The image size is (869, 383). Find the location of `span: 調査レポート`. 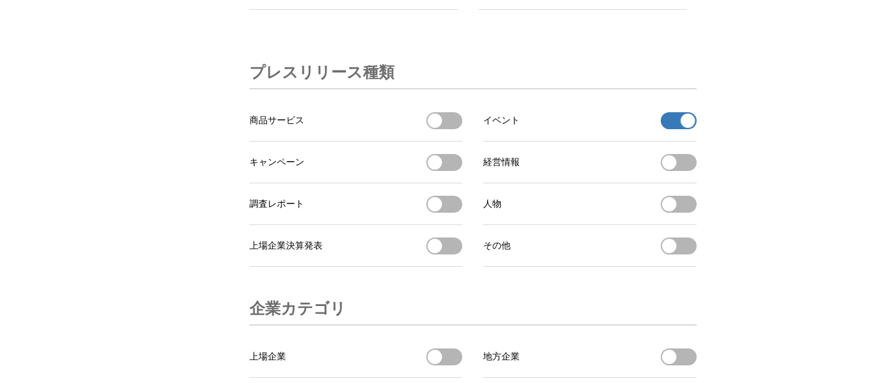

span: 調査レポート is located at coordinates (277, 204).